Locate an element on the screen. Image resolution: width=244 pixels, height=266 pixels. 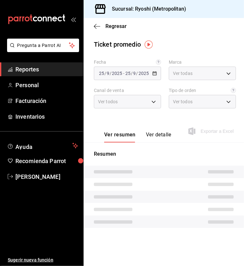
span: Facturación is located at coordinates (47, 101).